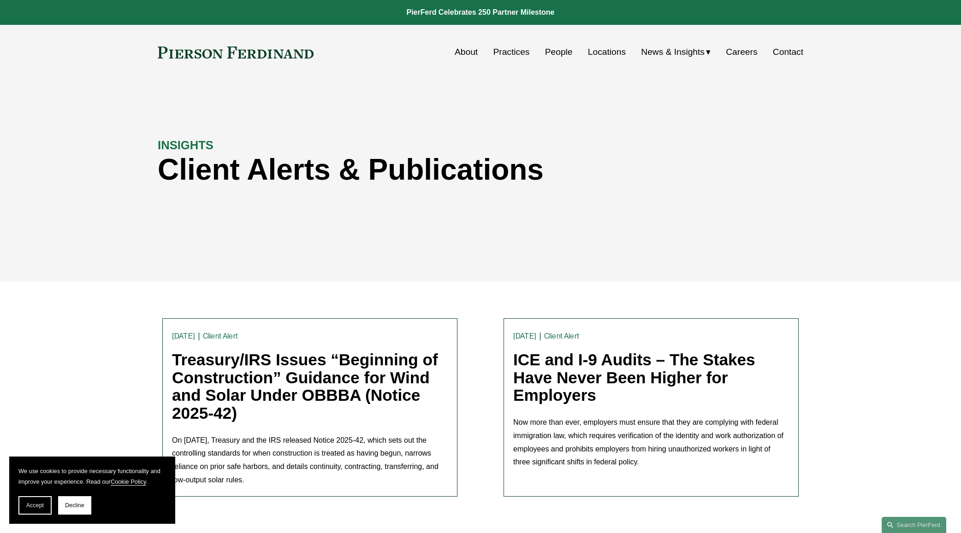 This screenshot has width=961, height=533. I want to click on a: Cookie Policy, so click(128, 482).